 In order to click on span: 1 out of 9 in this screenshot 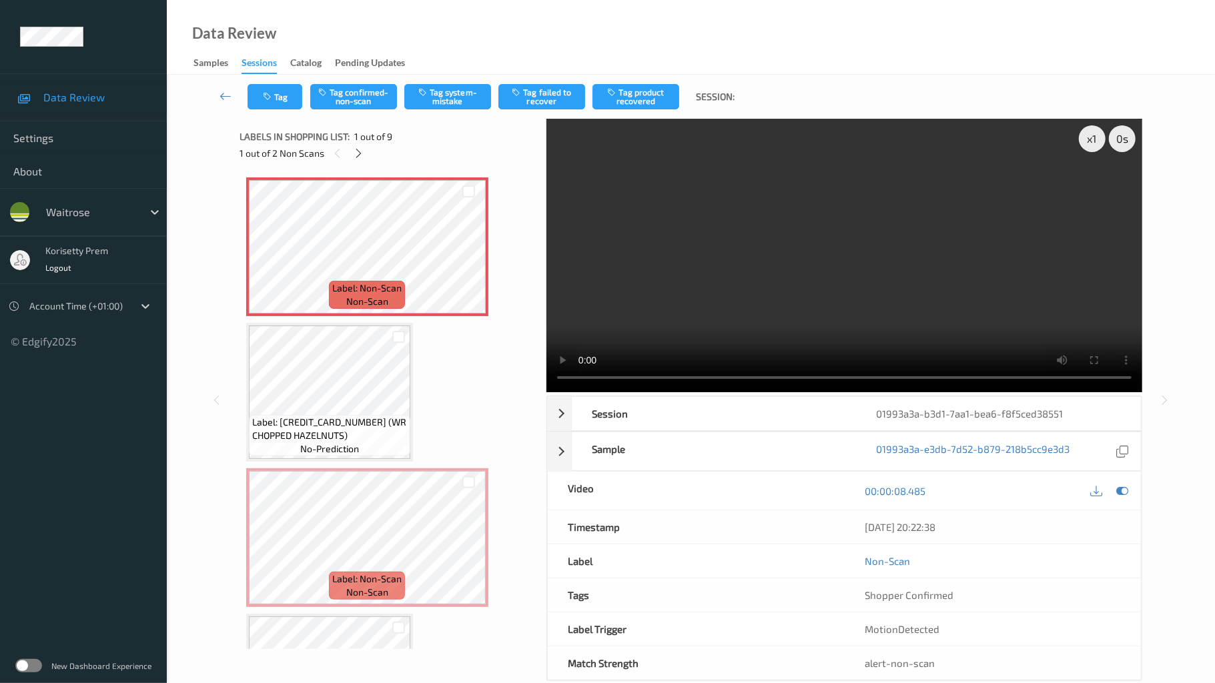, I will do `click(373, 137)`.